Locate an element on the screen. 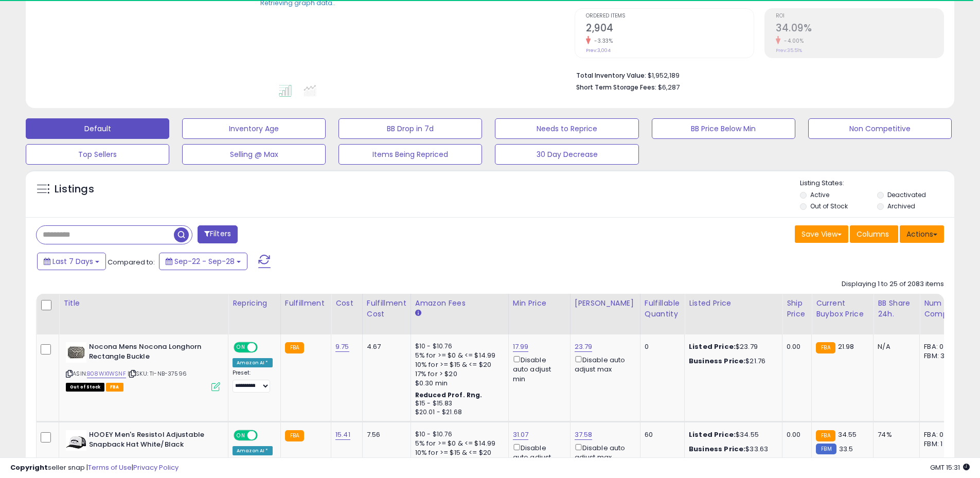 The image size is (980, 478). button: Selling @ Max is located at coordinates (254, 154).